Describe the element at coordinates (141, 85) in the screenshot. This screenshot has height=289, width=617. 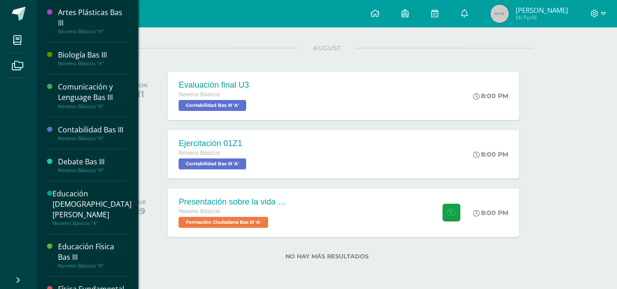
I see `div: MON` at that location.